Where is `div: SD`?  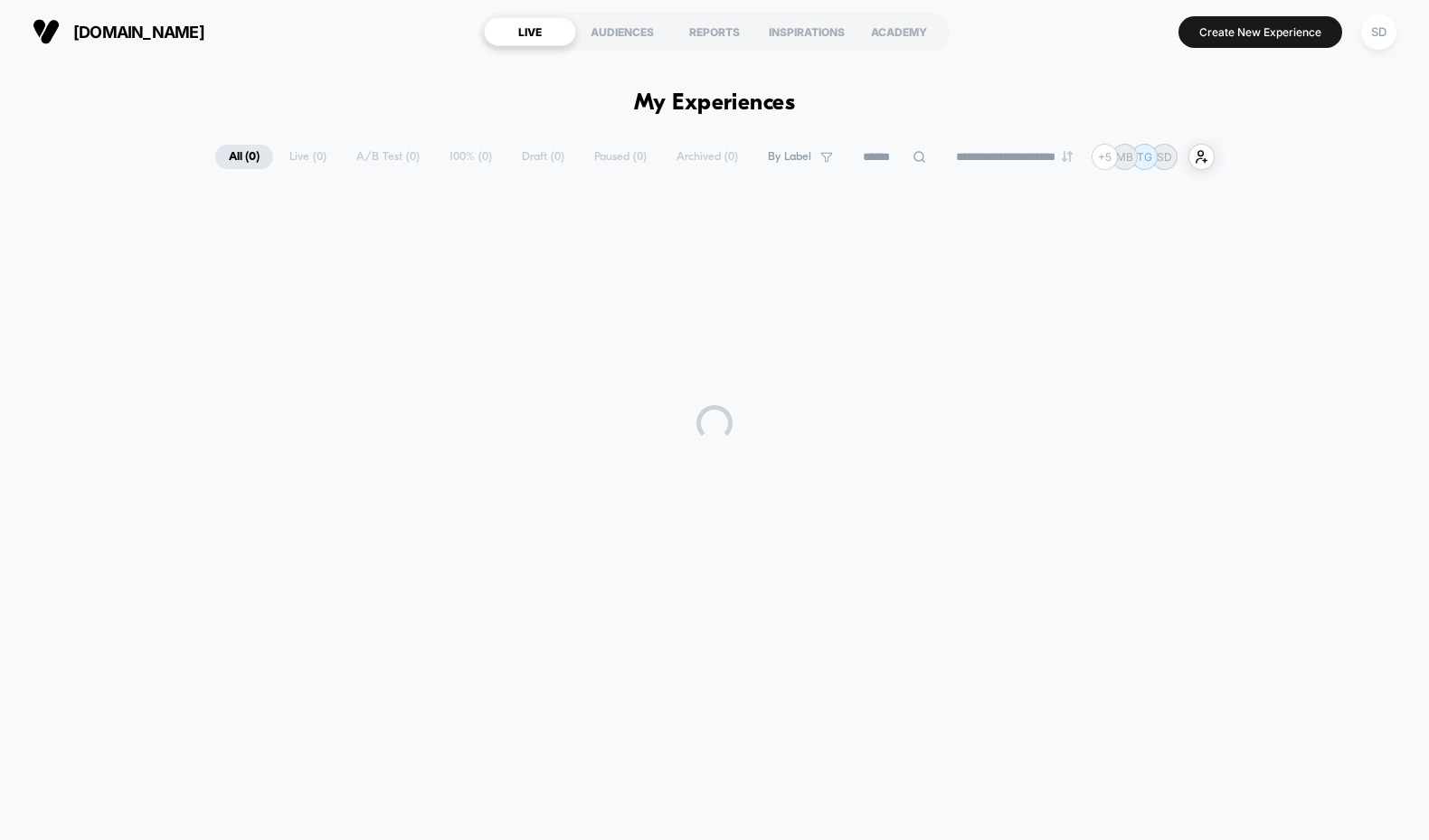 div: SD is located at coordinates (1378, 31).